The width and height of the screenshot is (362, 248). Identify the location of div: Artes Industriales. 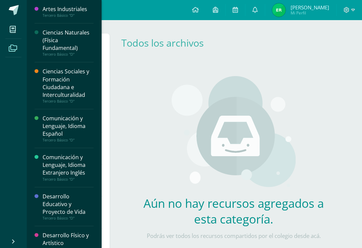
(68, 9).